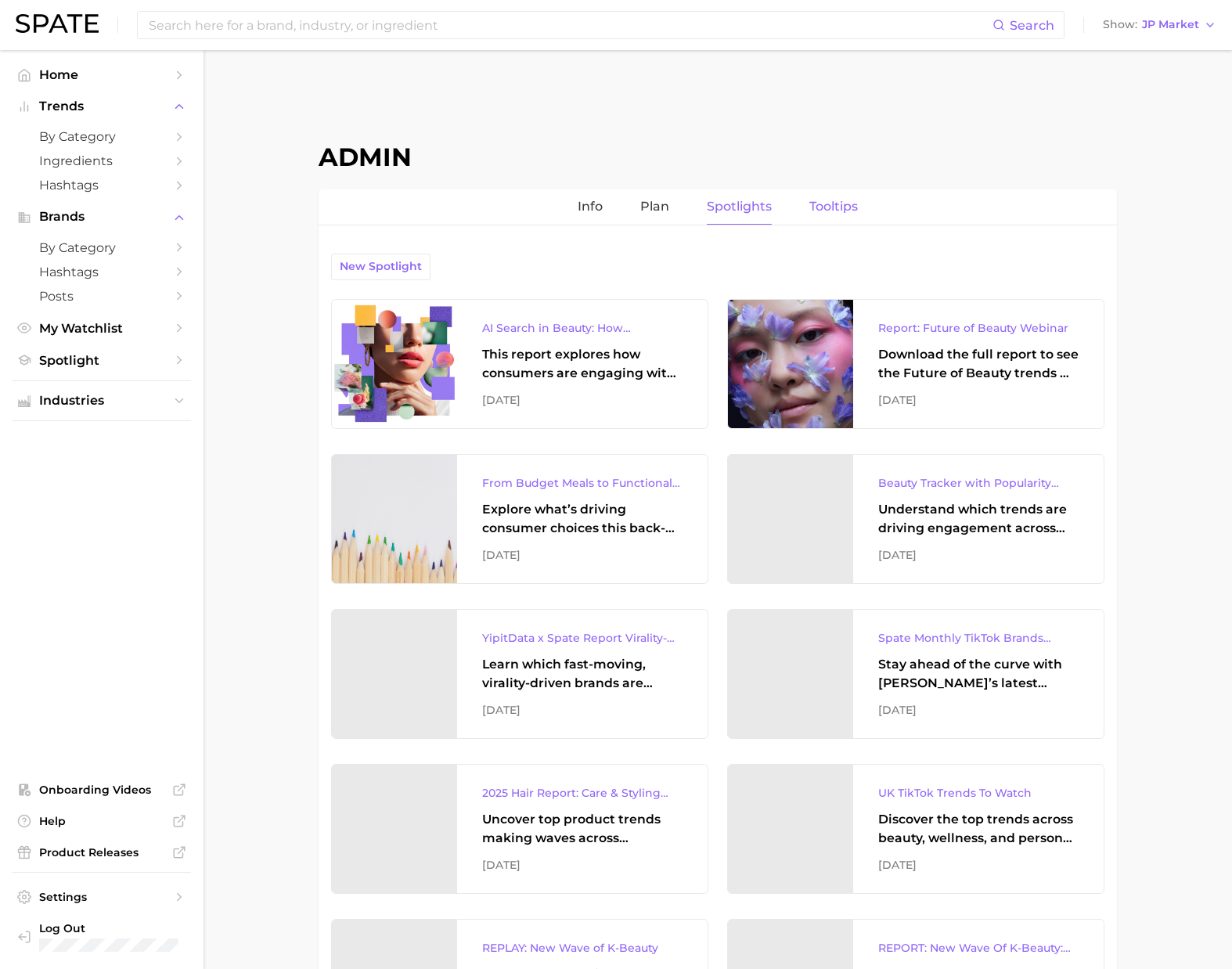  I want to click on div: Uncover top product trends making waves across platforms — along with key insights into benefits,..., so click(582, 829).